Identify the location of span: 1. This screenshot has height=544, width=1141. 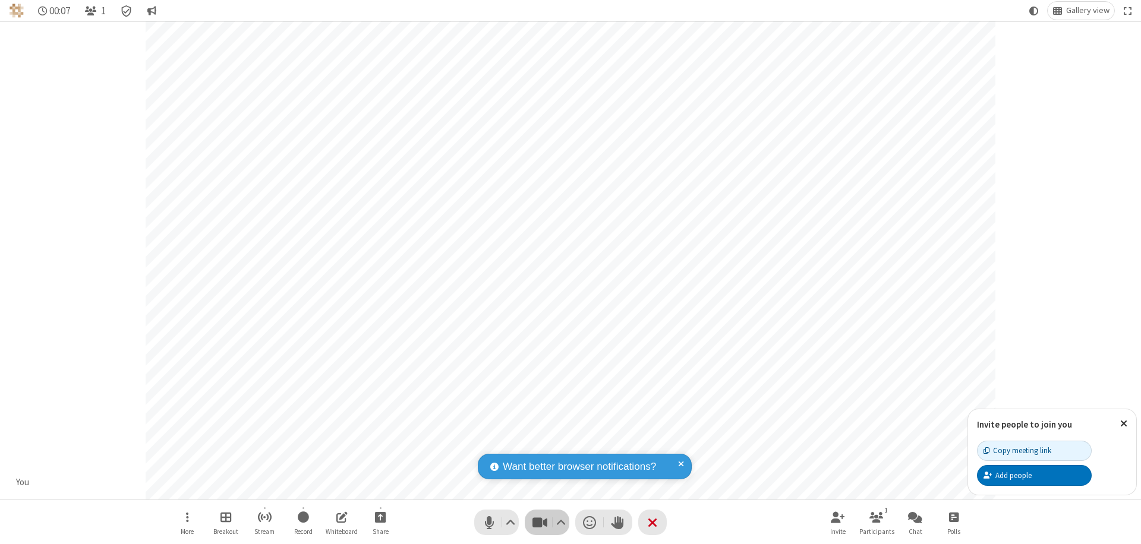
(103, 11).